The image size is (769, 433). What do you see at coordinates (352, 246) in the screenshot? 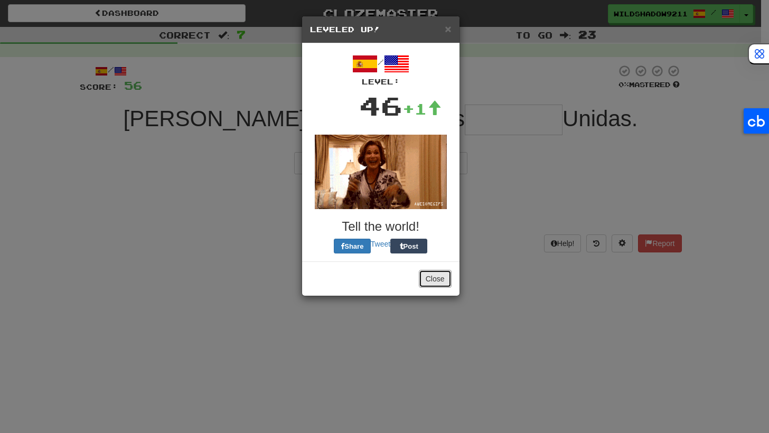
I see `button: Share` at bounding box center [352, 246].